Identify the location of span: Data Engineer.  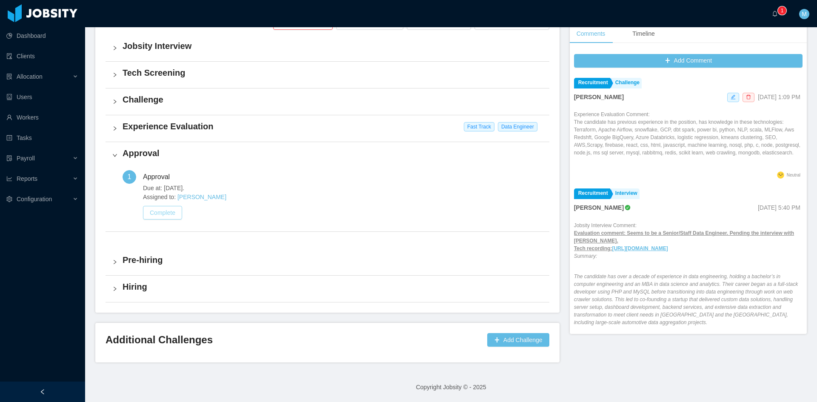
(517, 127).